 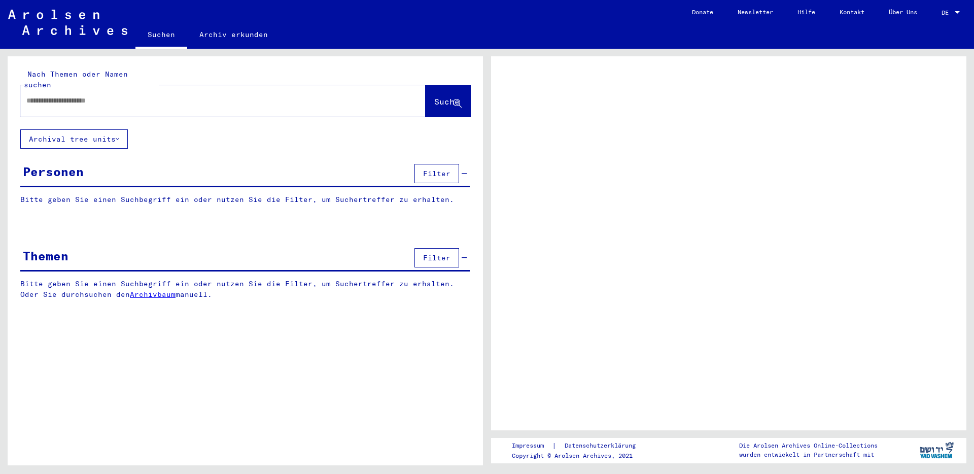 I want to click on p: Bitte geben Sie einen Suchbegriff ein oder nutzen Sie die Filter, um Suchertreffer zu erhalten., so click(x=245, y=199).